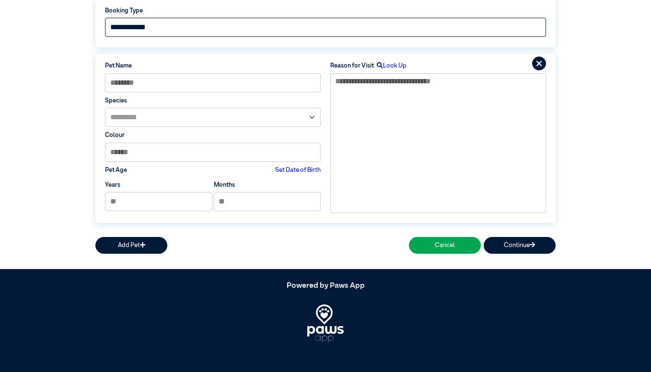 Image resolution: width=651 pixels, height=372 pixels. What do you see at coordinates (213, 101) in the screenshot?
I see `label: Species` at bounding box center [213, 101].